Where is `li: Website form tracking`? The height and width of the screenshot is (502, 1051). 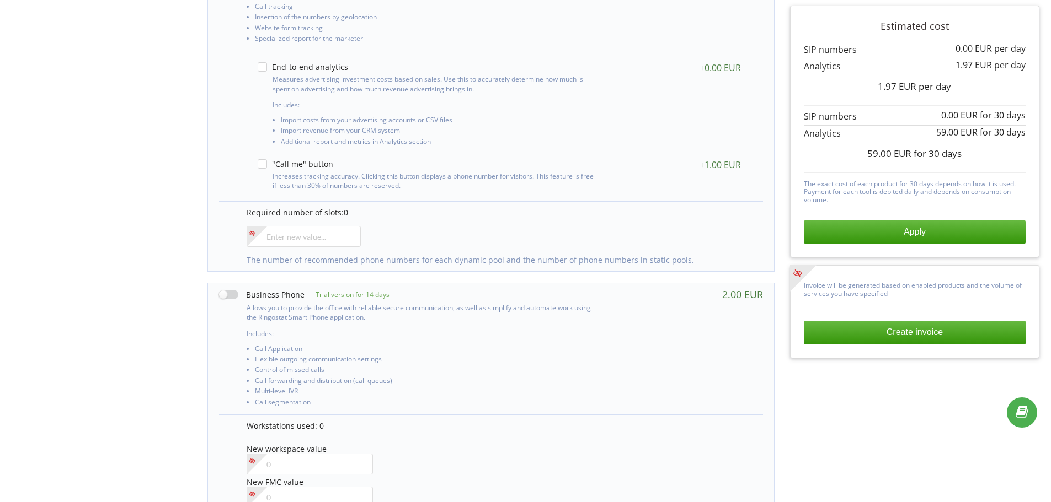
li: Website form tracking is located at coordinates (427, 29).